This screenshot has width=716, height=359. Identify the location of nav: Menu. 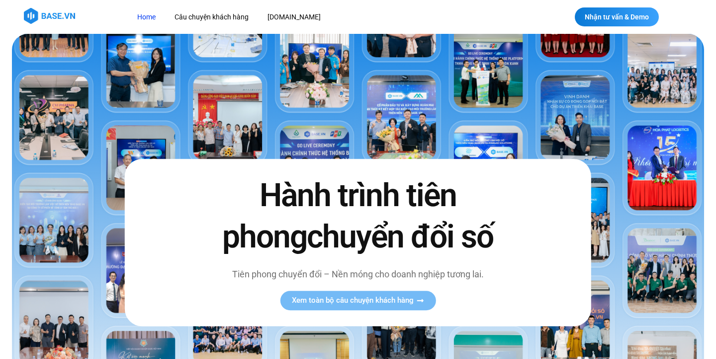
(320, 17).